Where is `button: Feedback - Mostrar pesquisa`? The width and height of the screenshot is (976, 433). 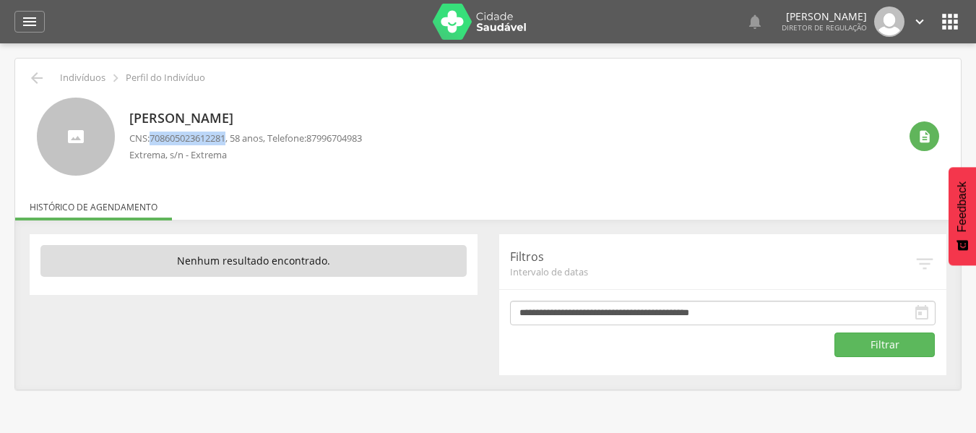
button: Feedback - Mostrar pesquisa is located at coordinates (962, 216).